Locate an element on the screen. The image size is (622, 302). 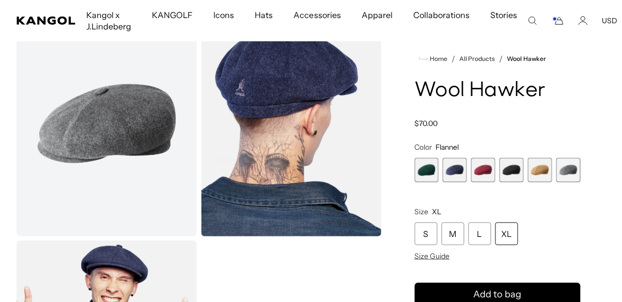
h1: Wool Hawker is located at coordinates (498, 91).